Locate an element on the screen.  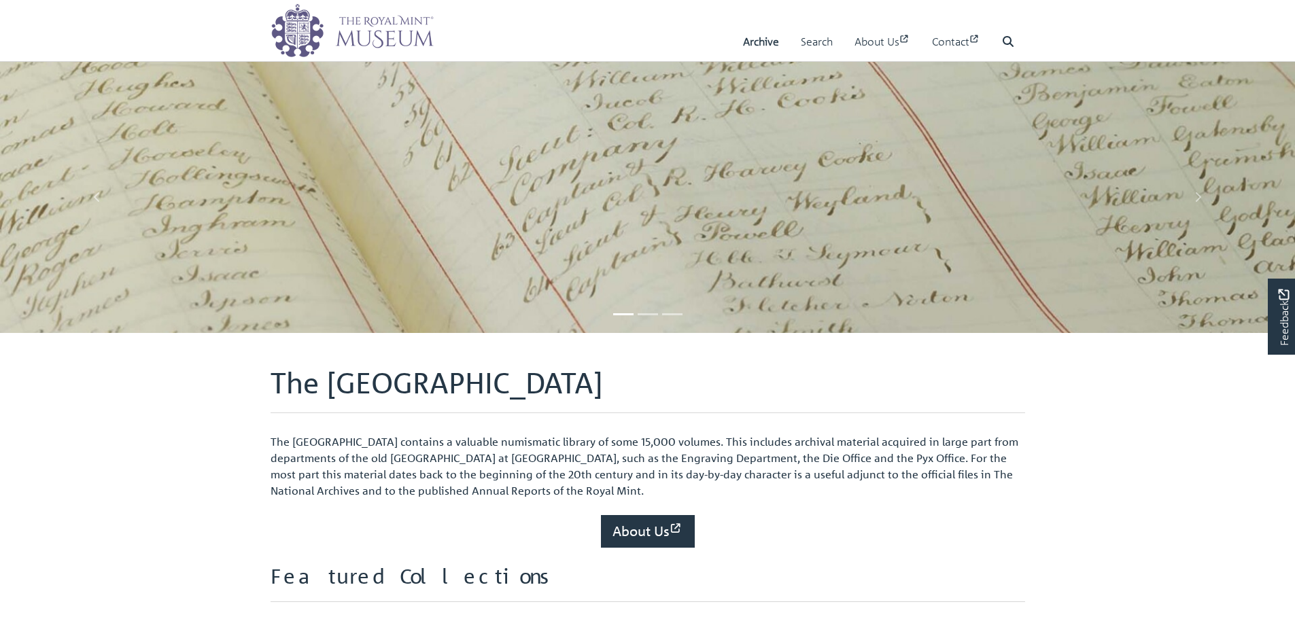
img: logo_wide.png is located at coordinates (352, 31).